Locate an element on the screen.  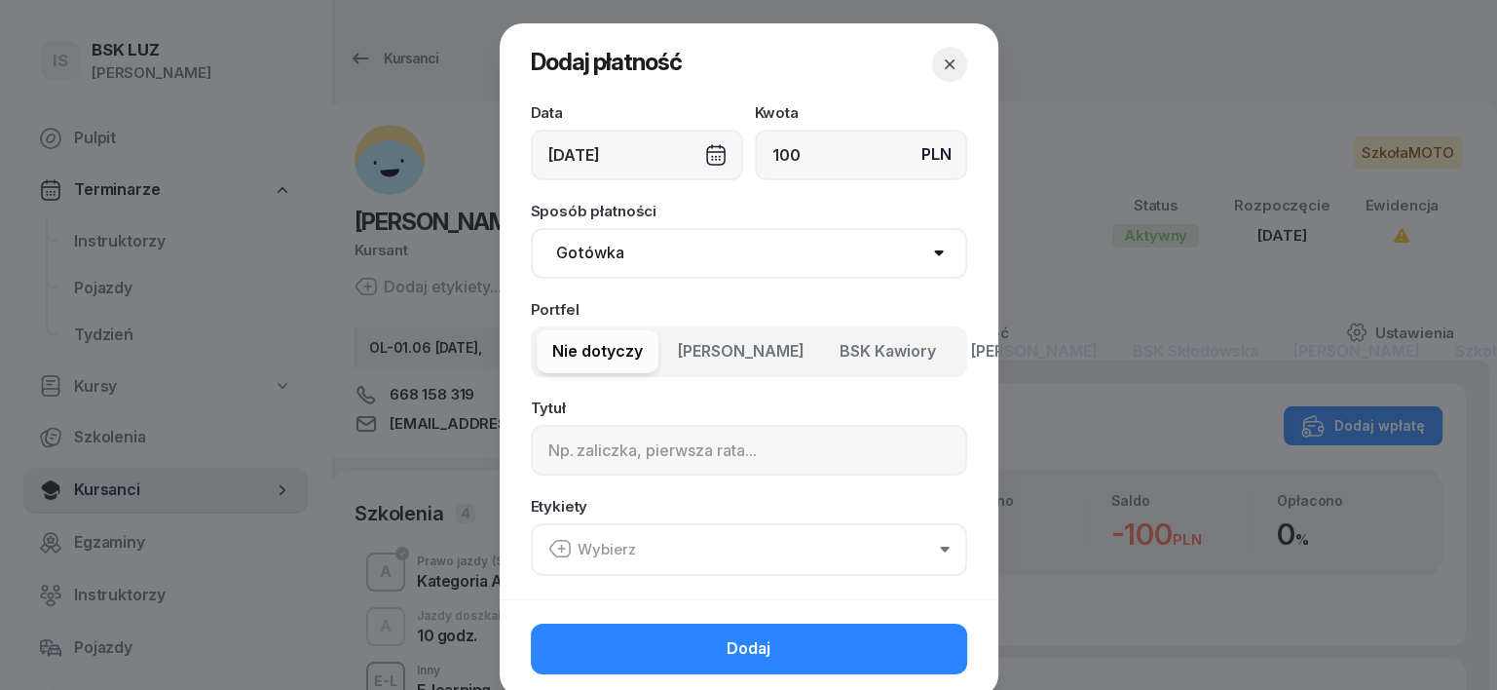
span: BSK Skłodowska is located at coordinates (1195, 352).